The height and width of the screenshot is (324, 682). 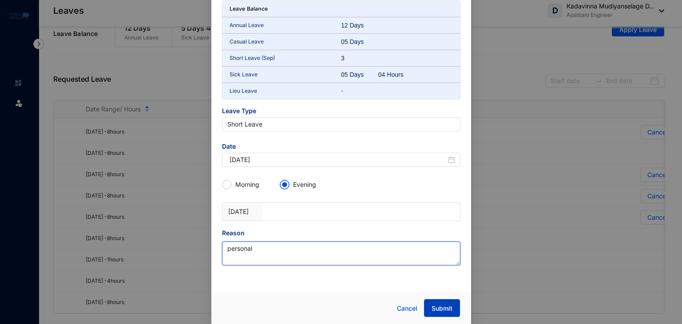 What do you see at coordinates (341, 112) in the screenshot?
I see `span: Leave Type` at bounding box center [341, 112].